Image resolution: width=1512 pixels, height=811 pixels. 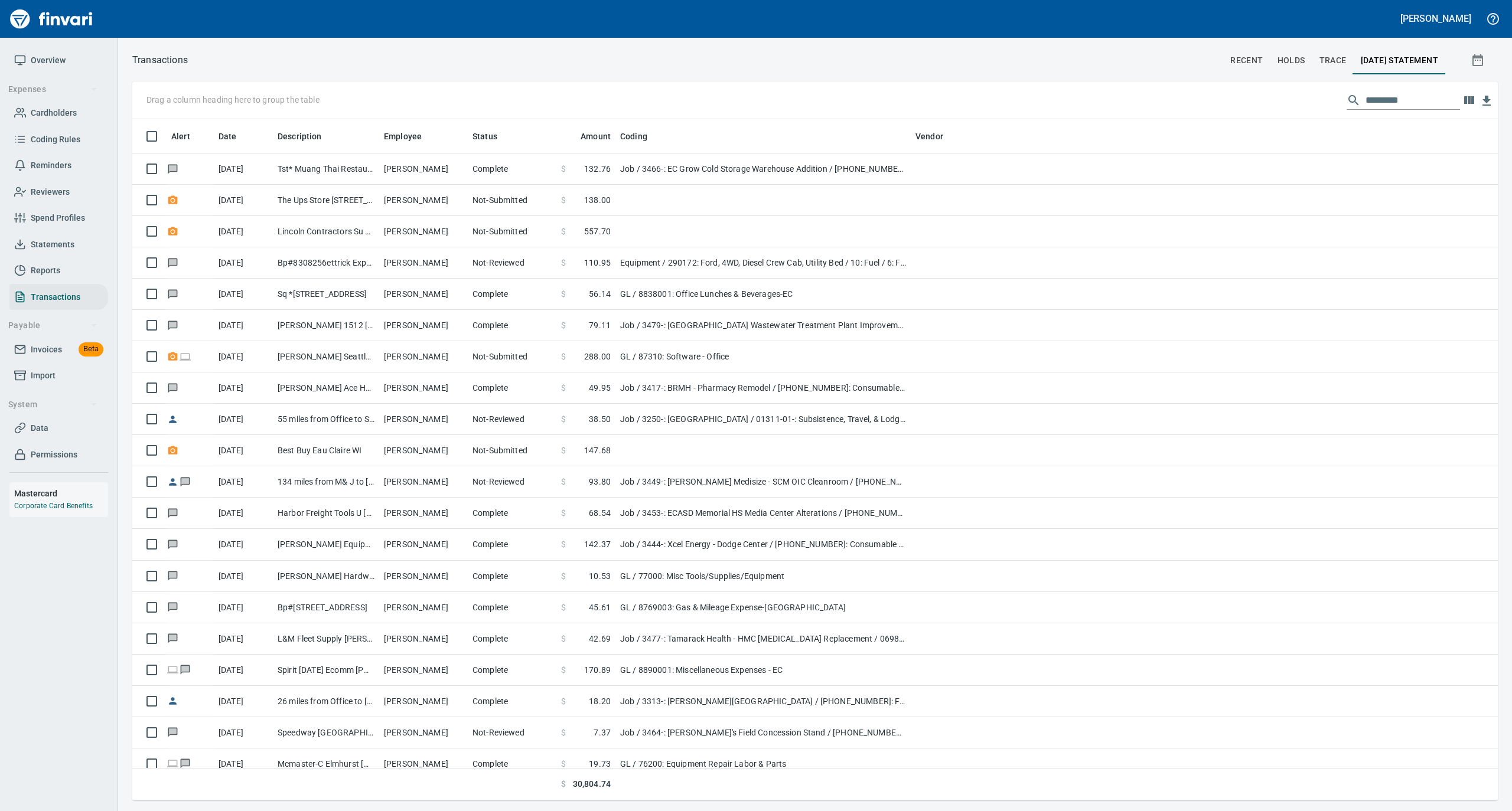 What do you see at coordinates (587, 137) in the screenshot?
I see `span: Amount` at bounding box center [587, 137].